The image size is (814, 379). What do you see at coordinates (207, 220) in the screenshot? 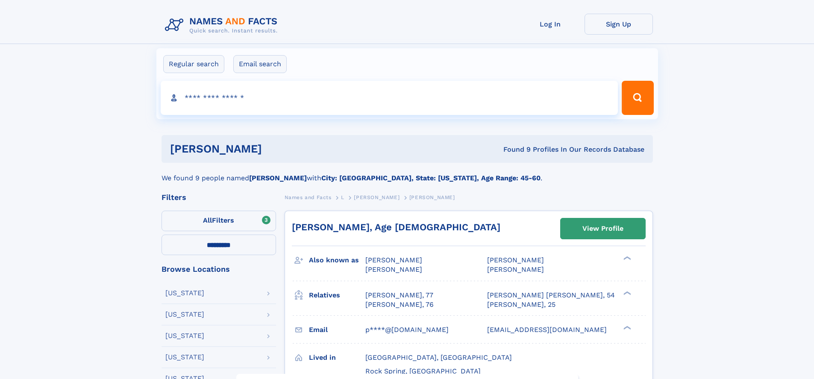
I see `span: All` at bounding box center [207, 220].